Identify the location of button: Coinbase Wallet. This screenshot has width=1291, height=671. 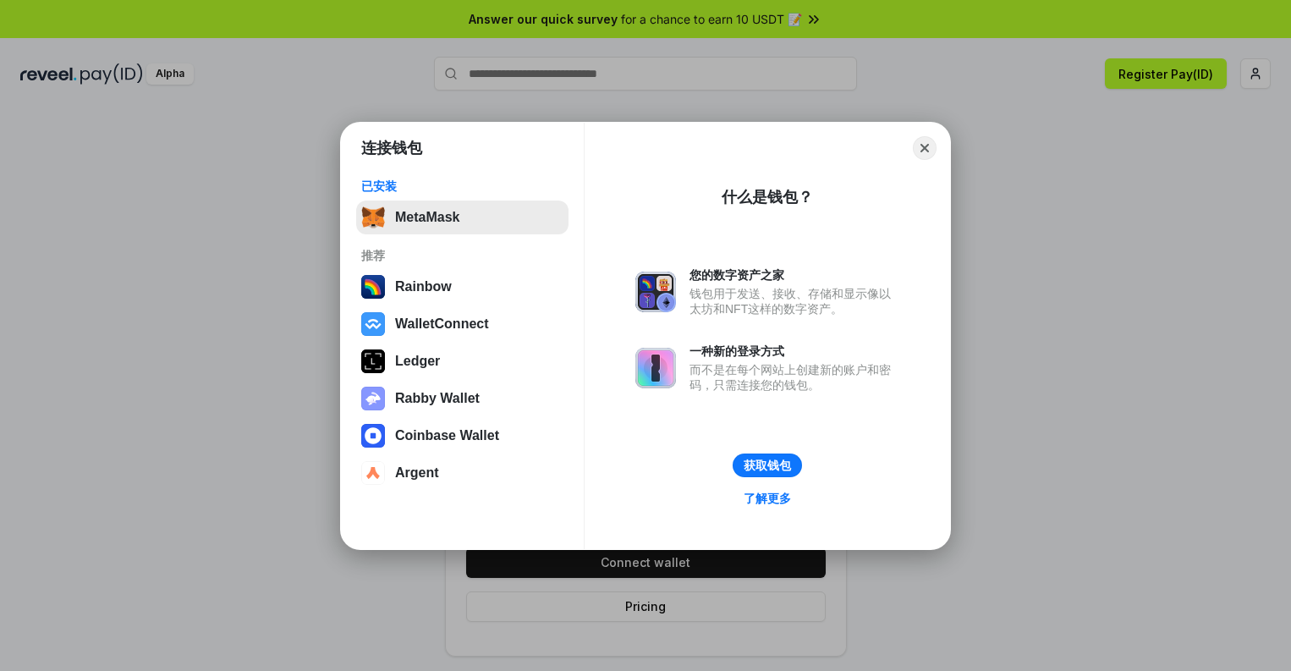
(462, 436).